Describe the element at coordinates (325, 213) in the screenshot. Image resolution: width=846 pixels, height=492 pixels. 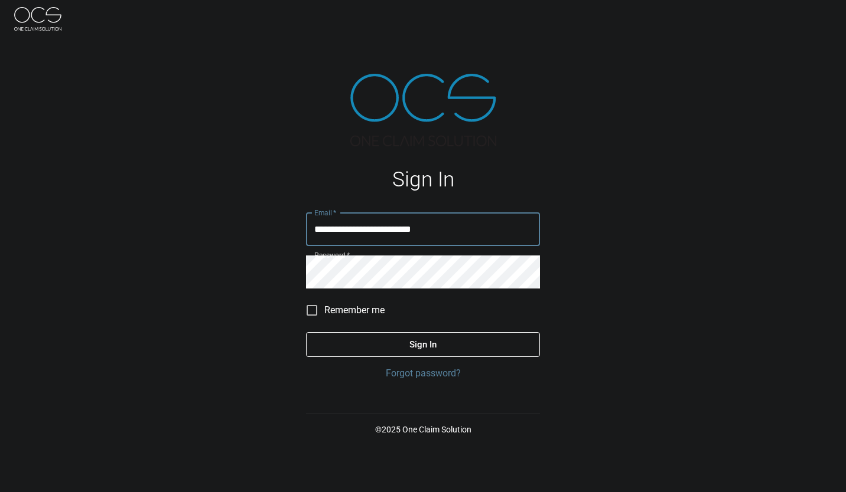
I see `label: Email` at that location.